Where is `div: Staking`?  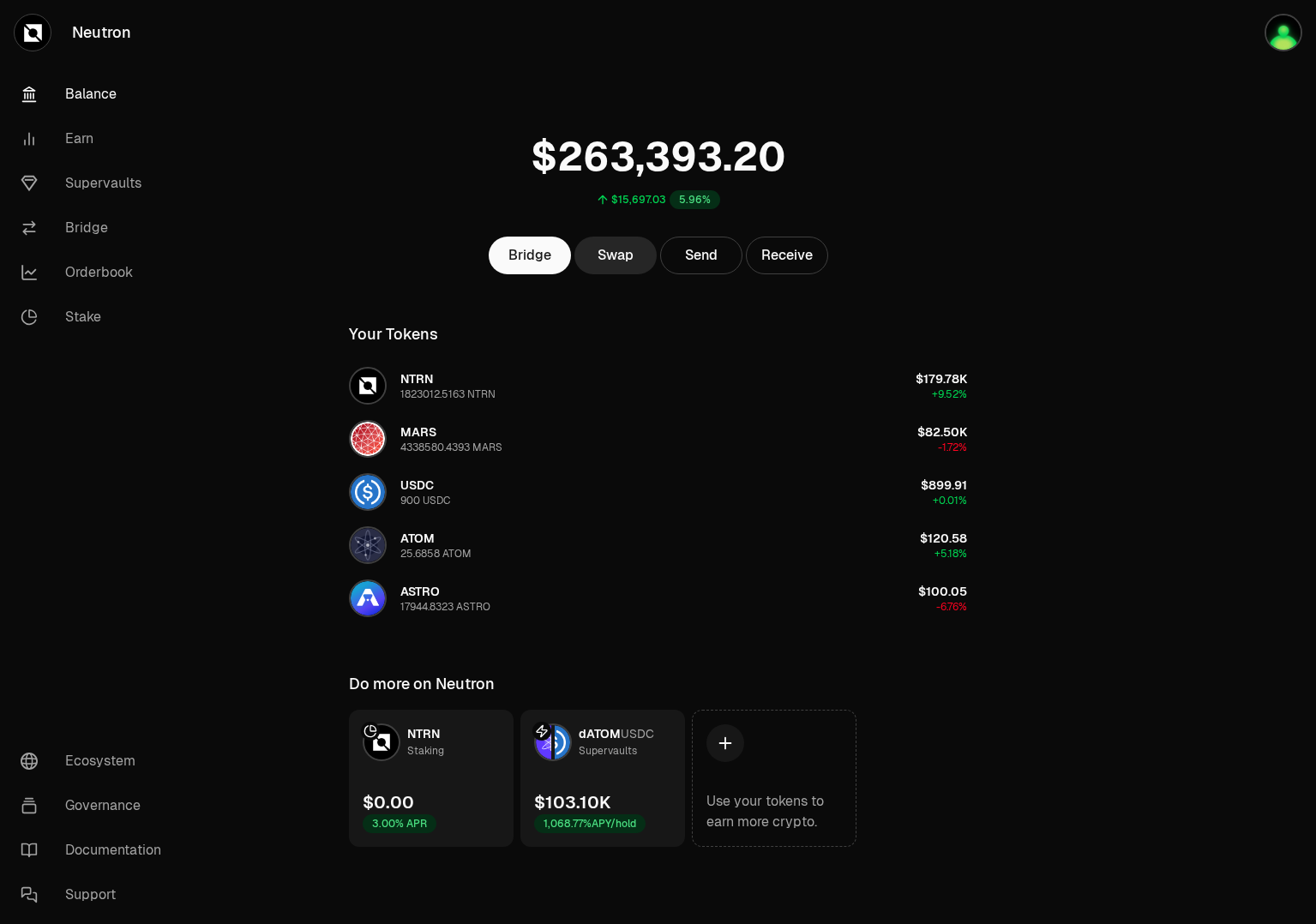 div: Staking is located at coordinates (425, 751).